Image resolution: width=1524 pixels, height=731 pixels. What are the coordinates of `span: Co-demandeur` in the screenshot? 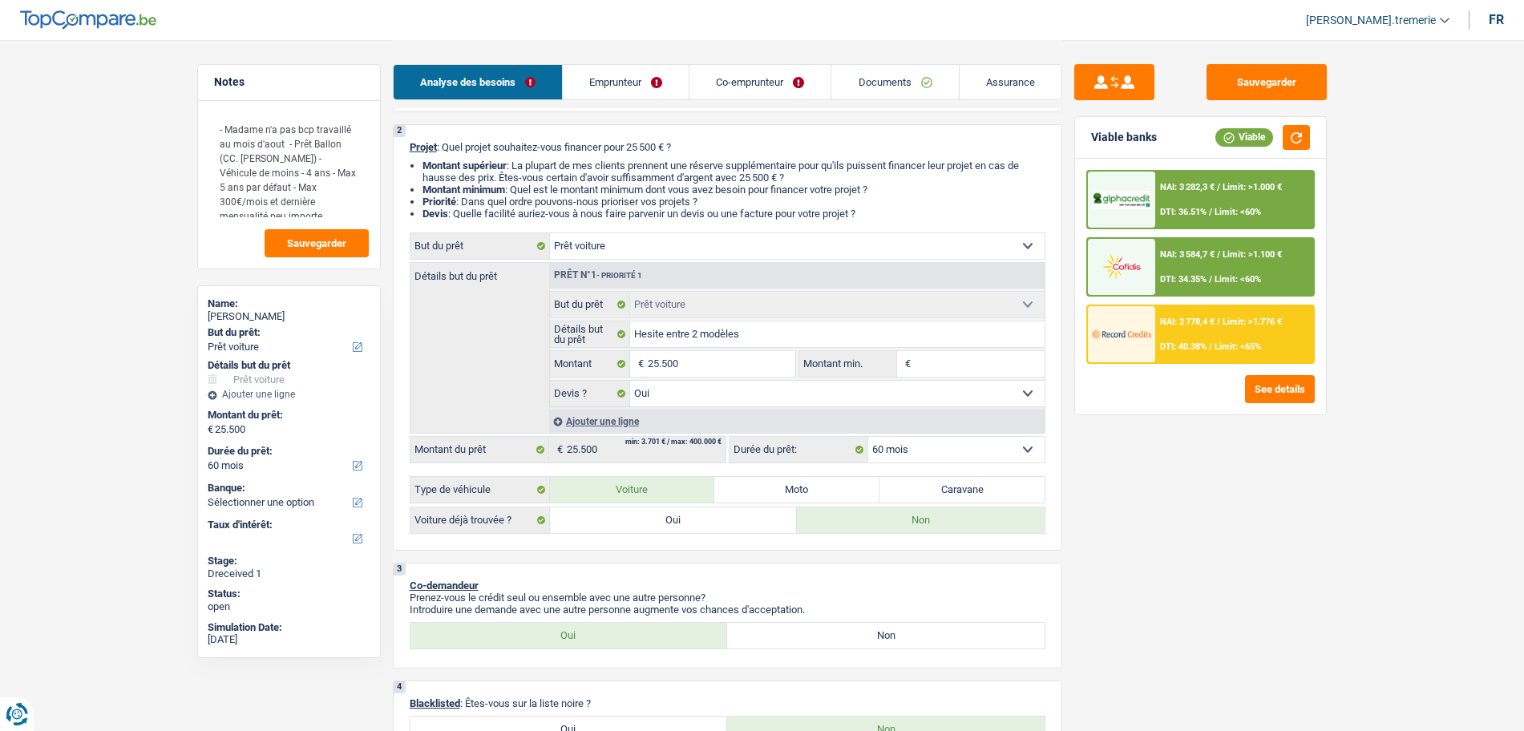 It's located at (444, 585).